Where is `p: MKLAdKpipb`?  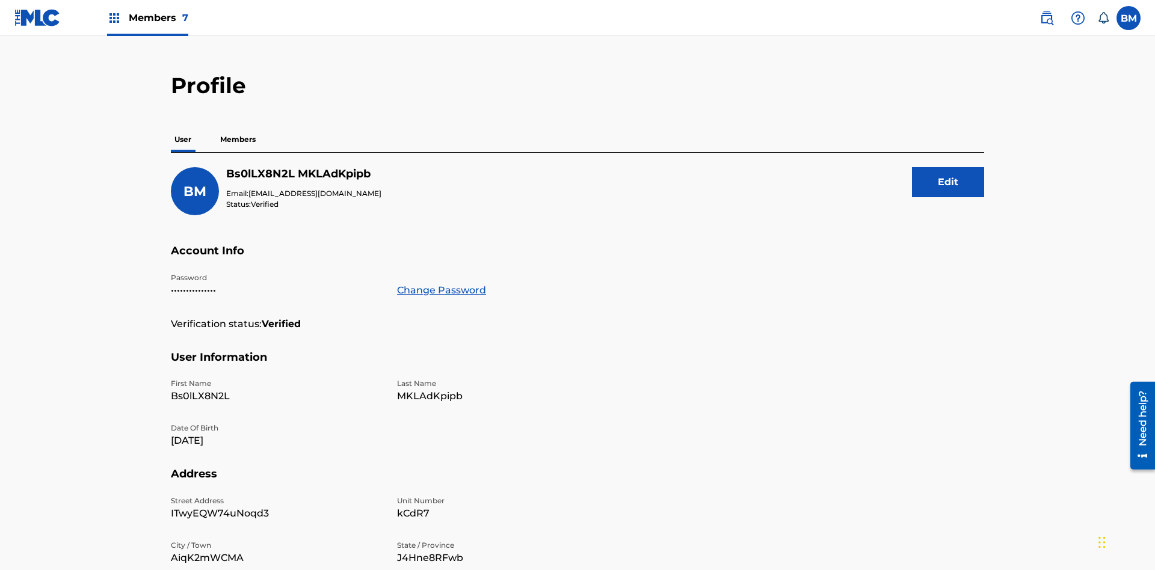 p: MKLAdKpipb is located at coordinates (503, 396).